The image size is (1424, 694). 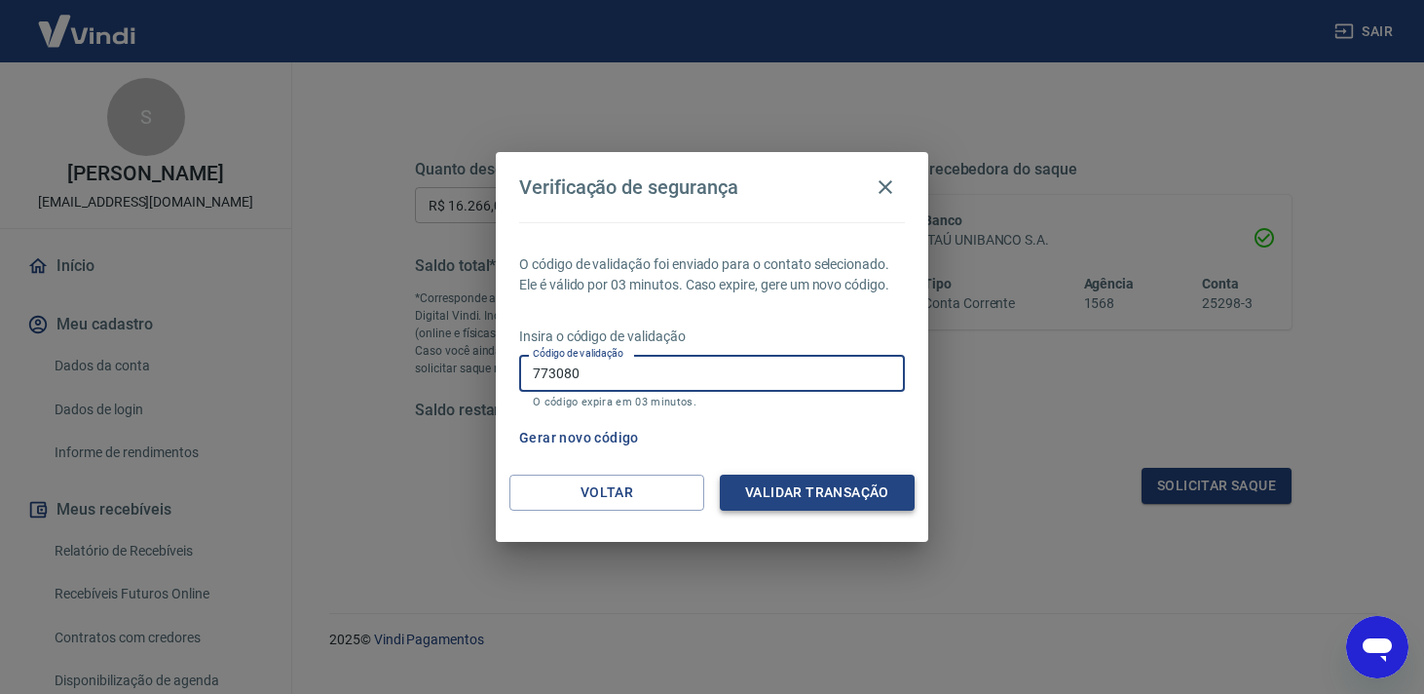 I want to click on button: Validar transação, so click(x=817, y=492).